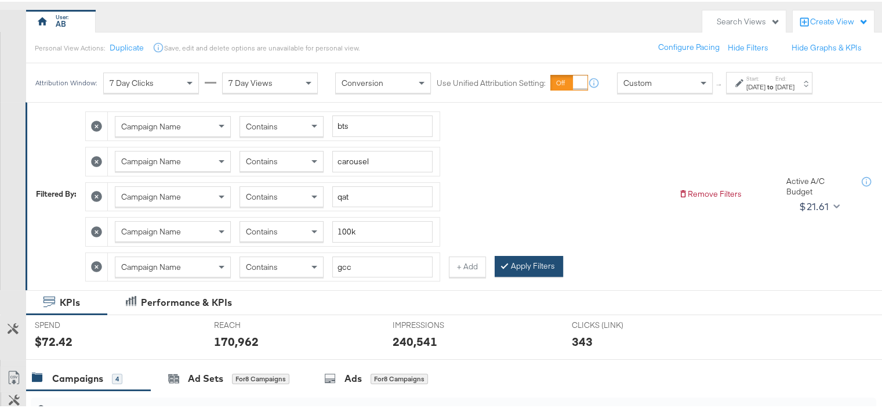 The width and height of the screenshot is (882, 408). I want to click on label: Use Unified Attribution Setting:, so click(491, 81).